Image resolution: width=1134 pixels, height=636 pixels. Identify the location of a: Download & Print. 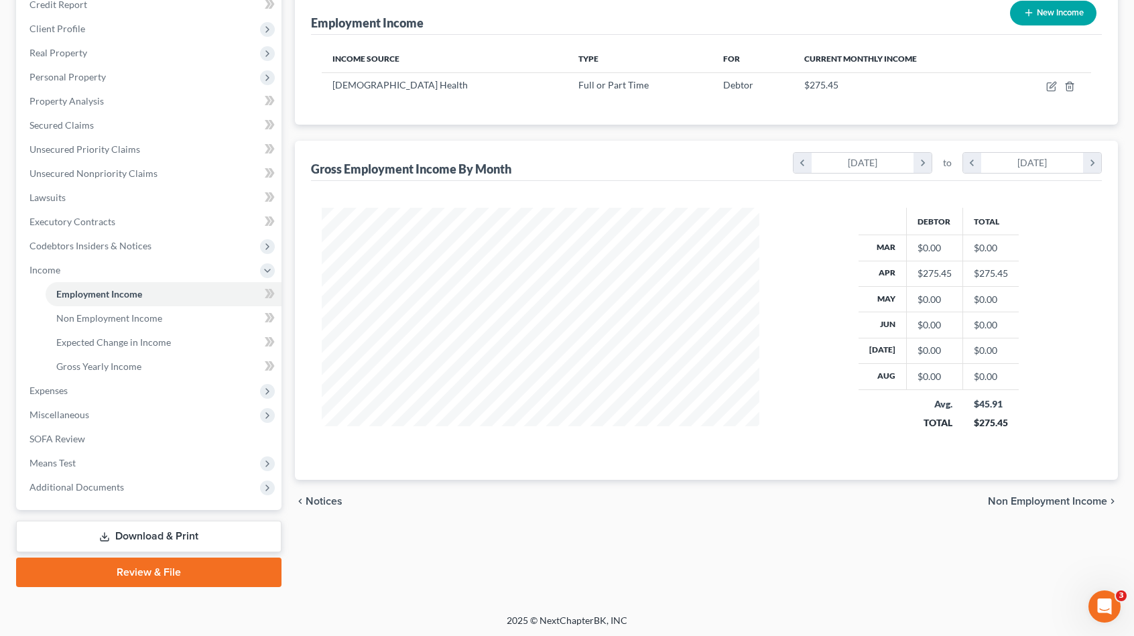
(149, 536).